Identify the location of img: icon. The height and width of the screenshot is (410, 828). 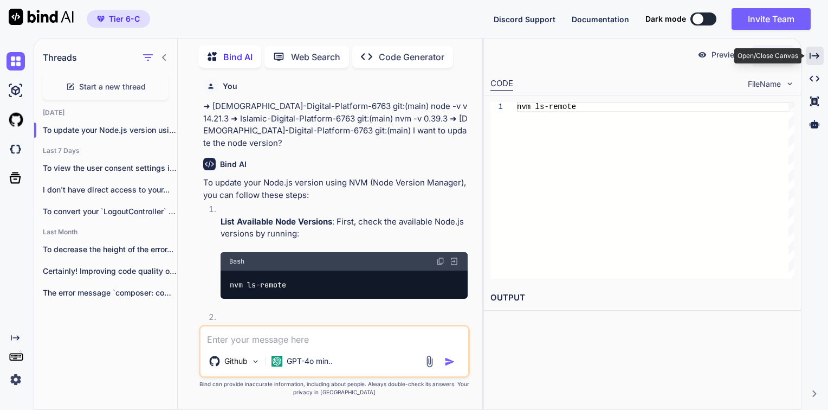
(450, 361).